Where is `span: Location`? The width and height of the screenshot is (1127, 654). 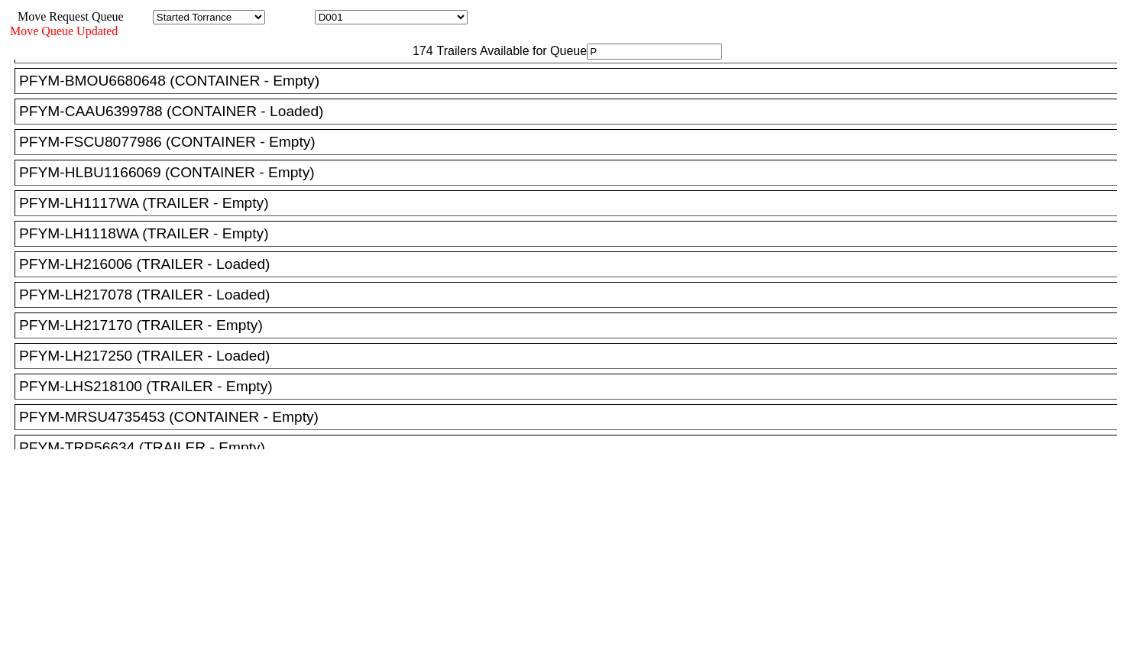
span: Location is located at coordinates (290, 16).